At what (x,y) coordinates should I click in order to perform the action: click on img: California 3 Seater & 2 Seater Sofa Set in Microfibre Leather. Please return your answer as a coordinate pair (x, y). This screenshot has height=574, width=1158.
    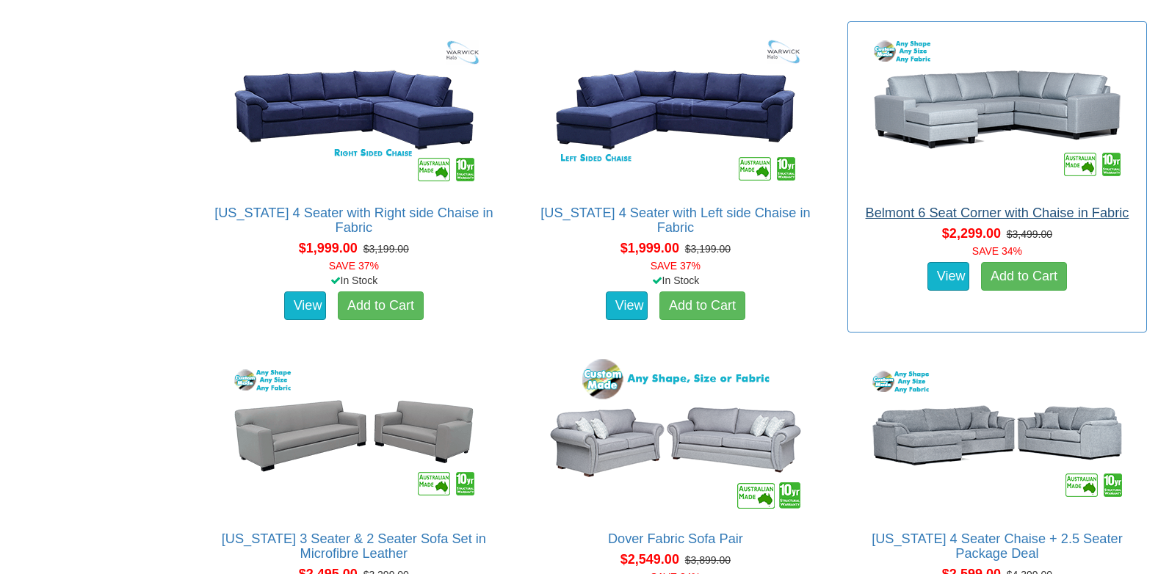
    Looking at the image, I should click on (354, 436).